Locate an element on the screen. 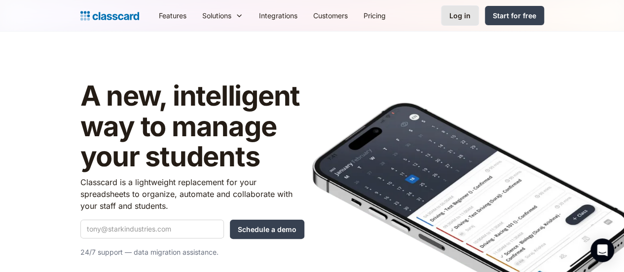  h1: A new, intelligent way to manage your students is located at coordinates (192, 126).